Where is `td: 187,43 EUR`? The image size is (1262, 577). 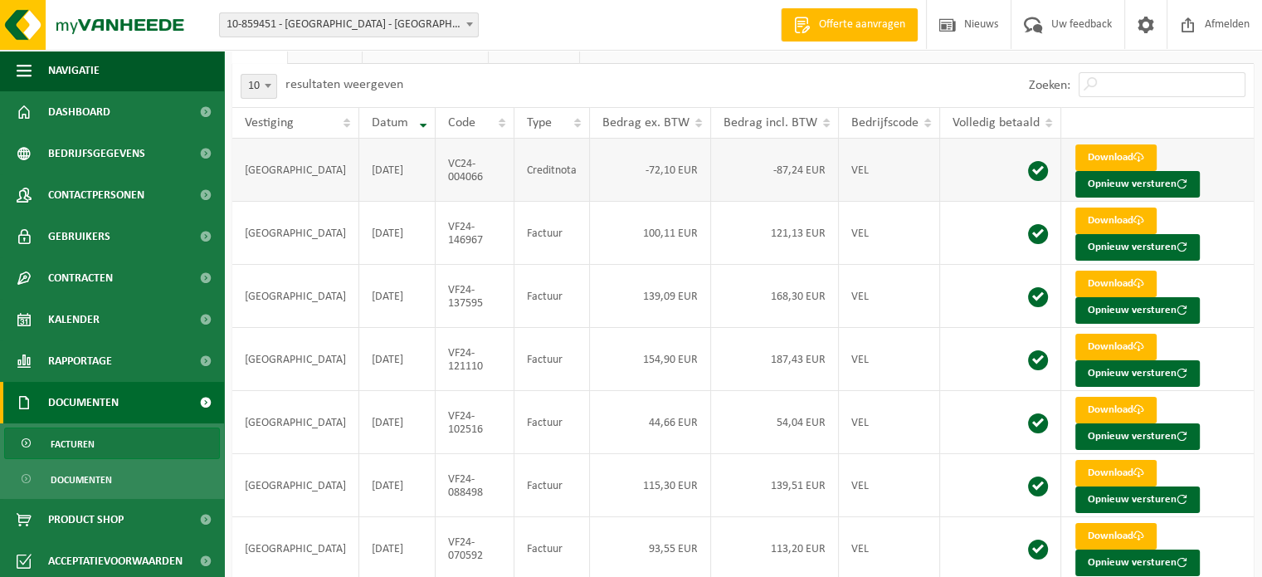
td: 187,43 EUR is located at coordinates (775, 359).